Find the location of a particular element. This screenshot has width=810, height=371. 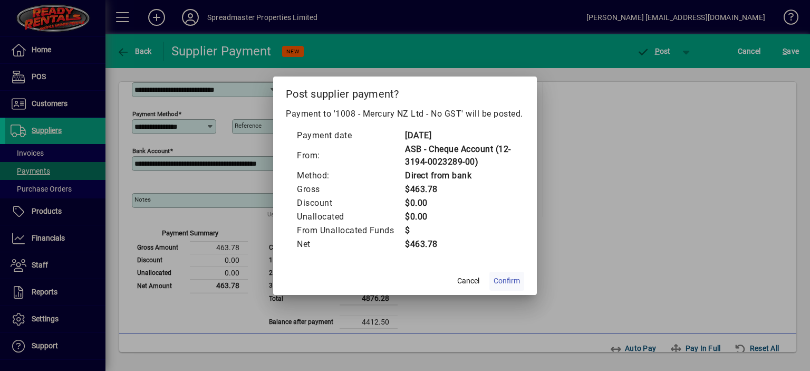

td: Discount is located at coordinates (350, 203).